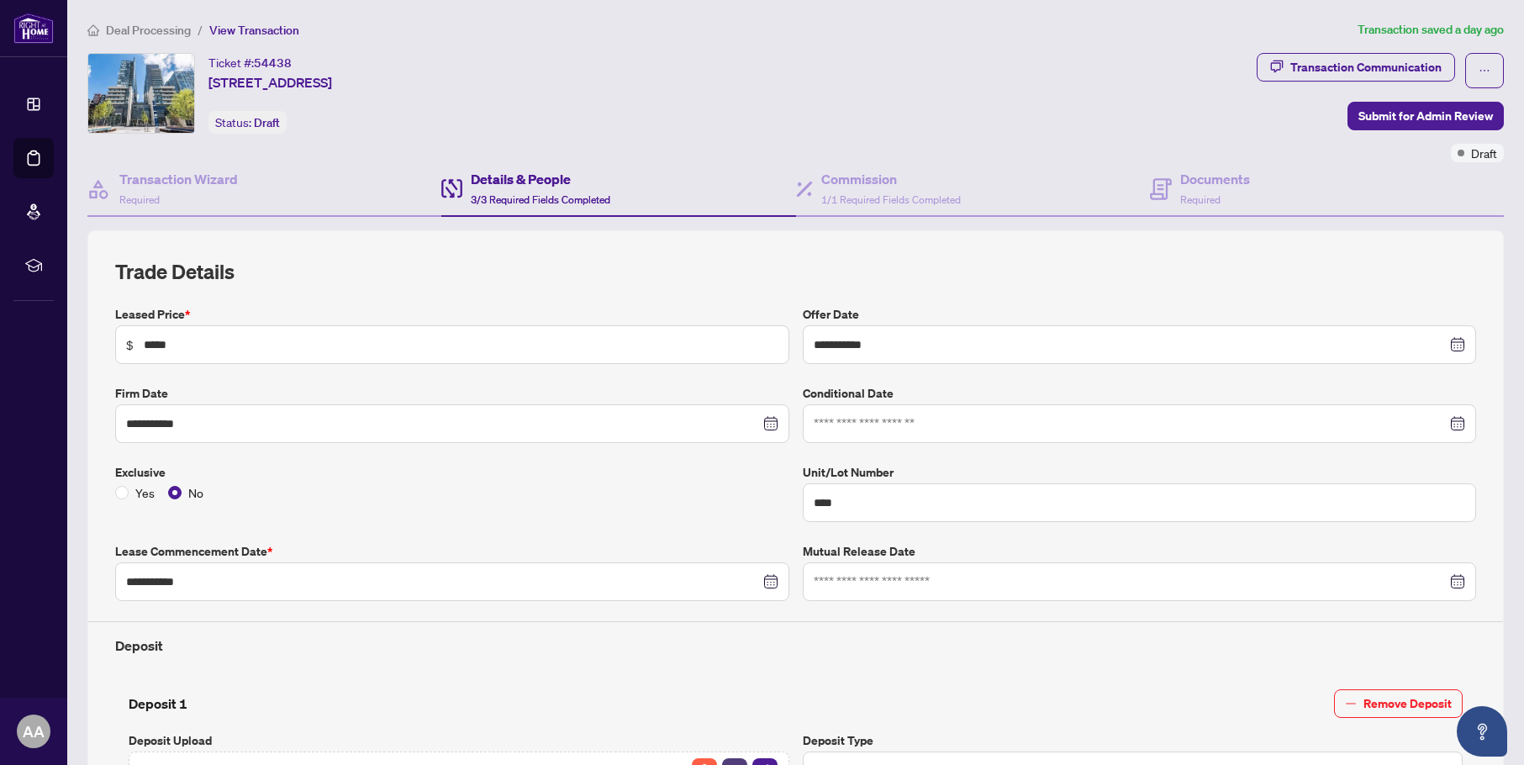 Image resolution: width=1524 pixels, height=765 pixels. What do you see at coordinates (1356, 67) in the screenshot?
I see `button: Transaction Communication` at bounding box center [1356, 67].